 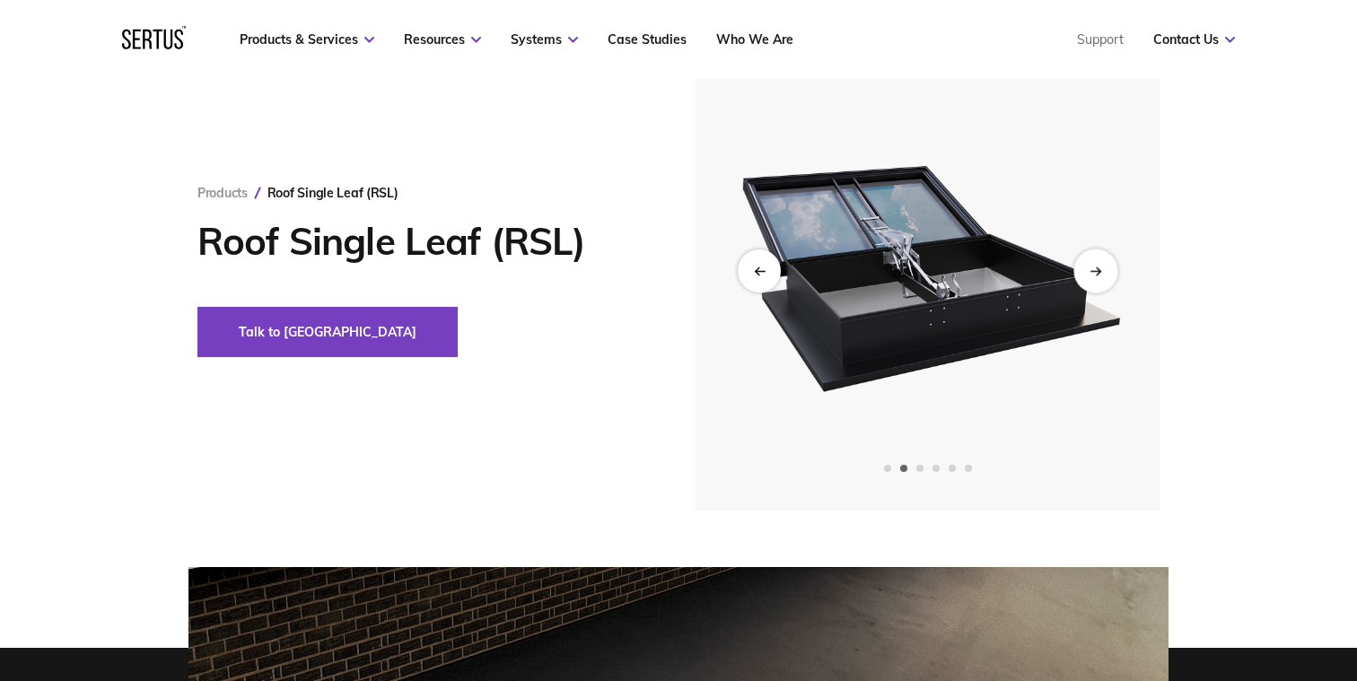 What do you see at coordinates (1101, 39) in the screenshot?
I see `a: Support` at bounding box center [1101, 39].